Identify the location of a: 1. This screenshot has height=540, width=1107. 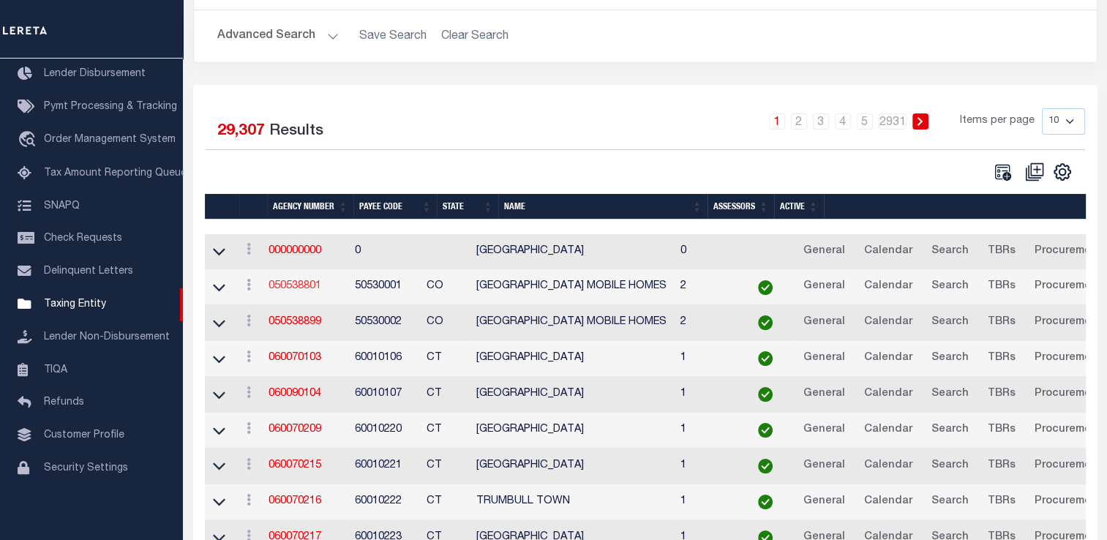
(777, 121).